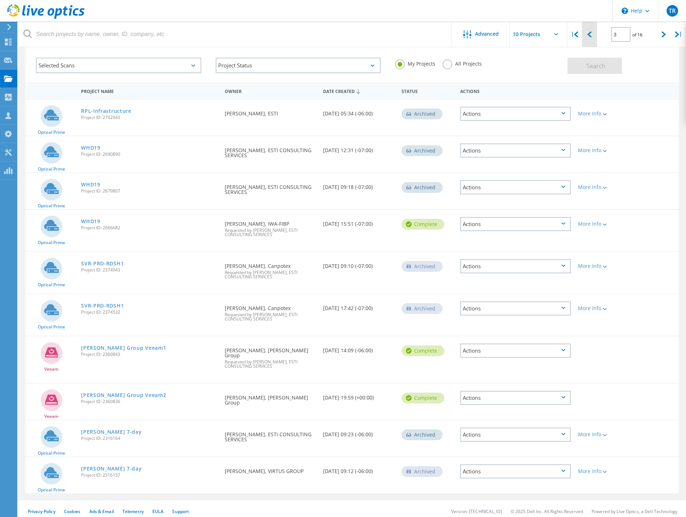  I want to click on a: Telemetry, so click(133, 511).